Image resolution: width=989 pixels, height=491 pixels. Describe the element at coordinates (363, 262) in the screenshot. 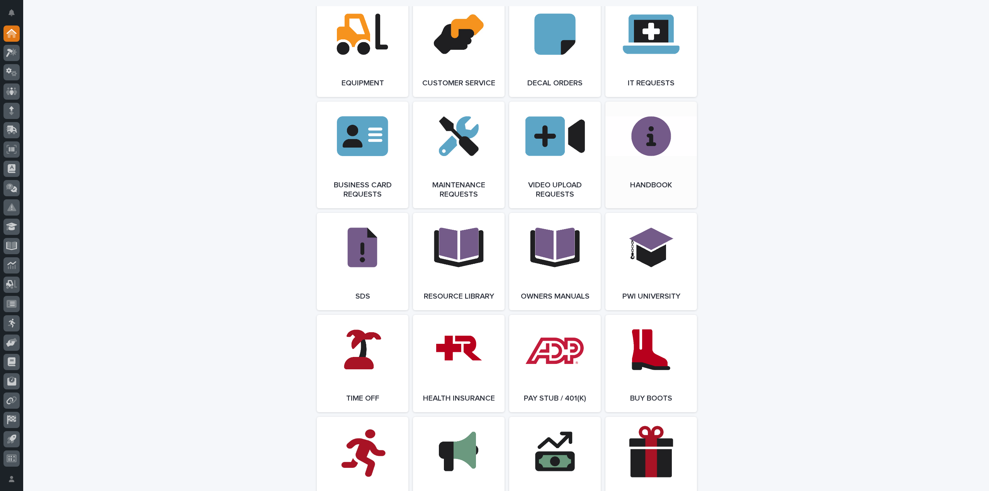

I see `a: SDS` at that location.